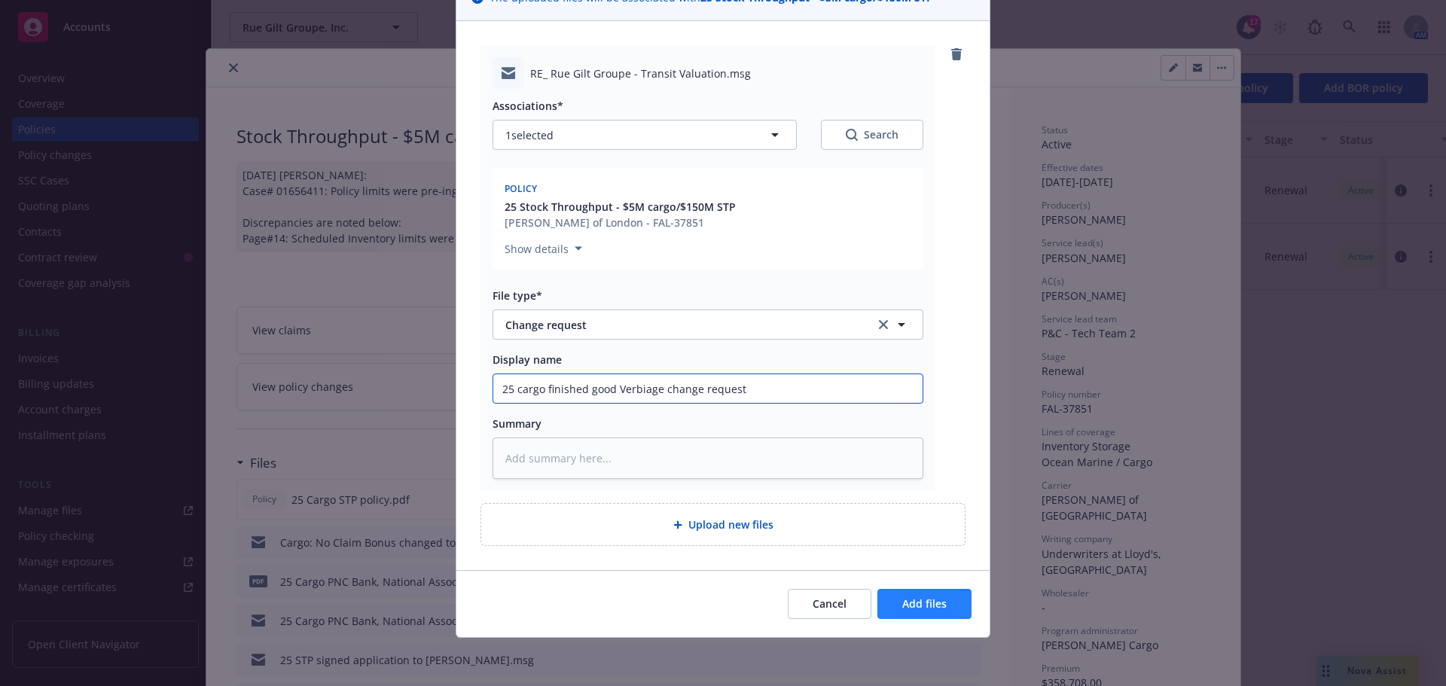 The width and height of the screenshot is (1446, 686). I want to click on span: Upload new files, so click(731, 524).